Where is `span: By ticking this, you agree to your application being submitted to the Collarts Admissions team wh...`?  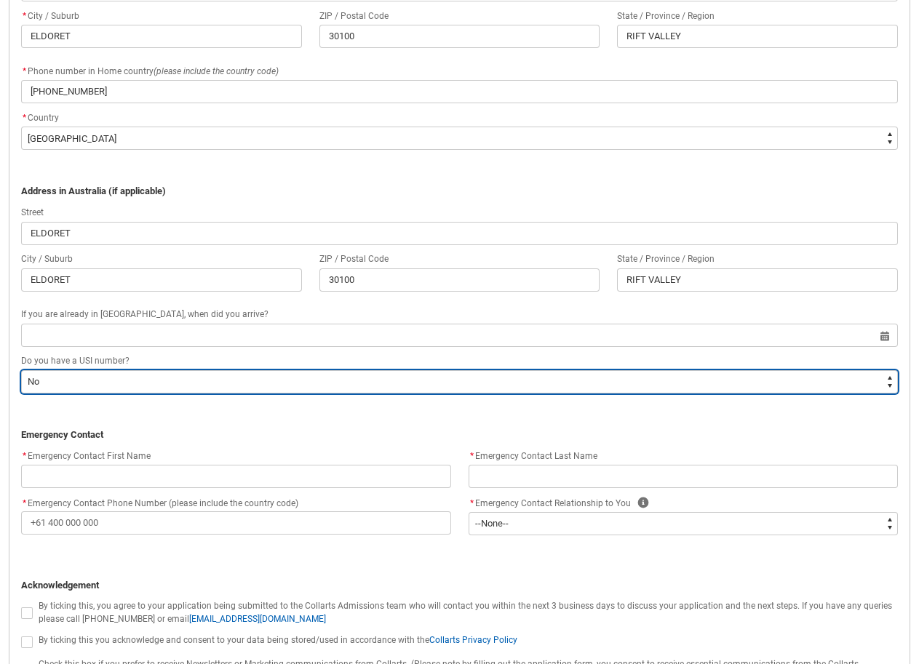 span: By ticking this, you agree to your application being submitted to the Collarts Admissions team wh... is located at coordinates (465, 612).